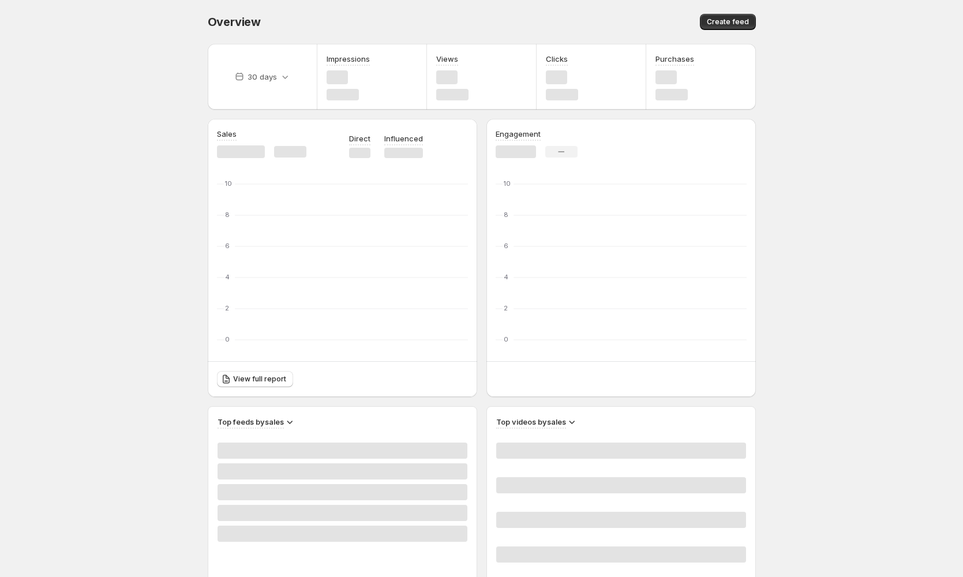 The width and height of the screenshot is (963, 577). What do you see at coordinates (234, 22) in the screenshot?
I see `span: Overview` at bounding box center [234, 22].